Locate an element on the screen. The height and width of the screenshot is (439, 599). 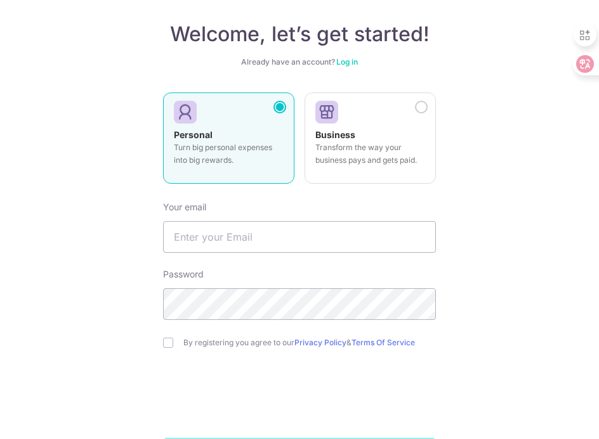
a: Business Transform the way your business pays and gets paid. is located at coordinates (370, 142).